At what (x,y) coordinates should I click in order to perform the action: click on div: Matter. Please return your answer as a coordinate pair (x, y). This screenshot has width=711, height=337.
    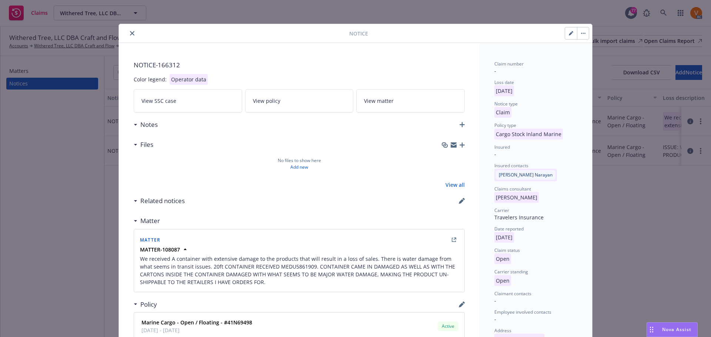
    Looking at the image, I should click on (147, 221).